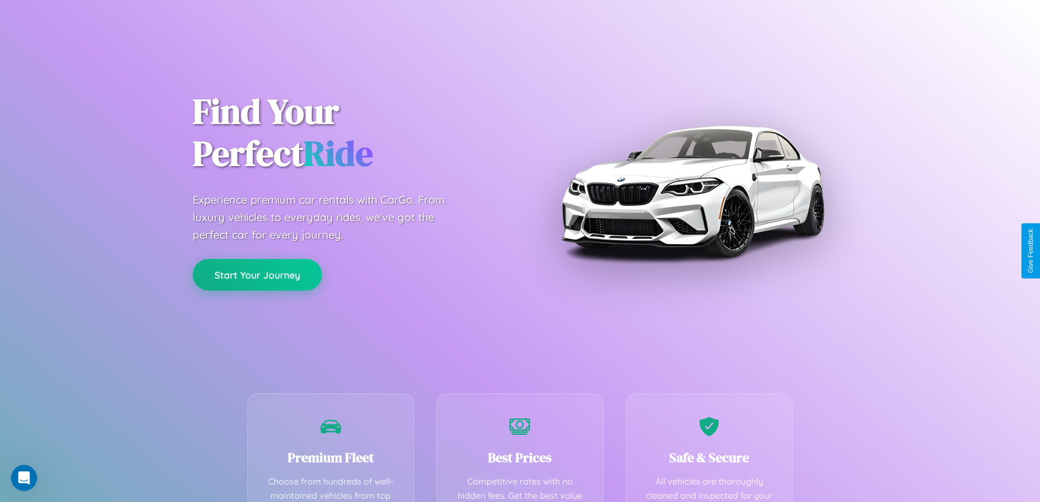 The image size is (1040, 502). Describe the element at coordinates (692, 191) in the screenshot. I see `img: Premium BMW car rental vehicle` at that location.